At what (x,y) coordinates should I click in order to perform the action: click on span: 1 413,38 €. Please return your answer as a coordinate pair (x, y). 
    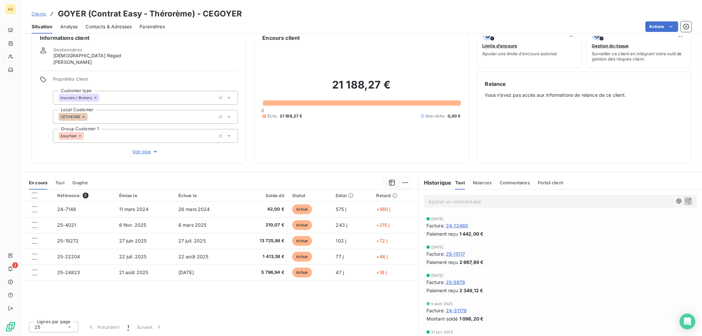
    Looking at the image, I should click on (263, 257).